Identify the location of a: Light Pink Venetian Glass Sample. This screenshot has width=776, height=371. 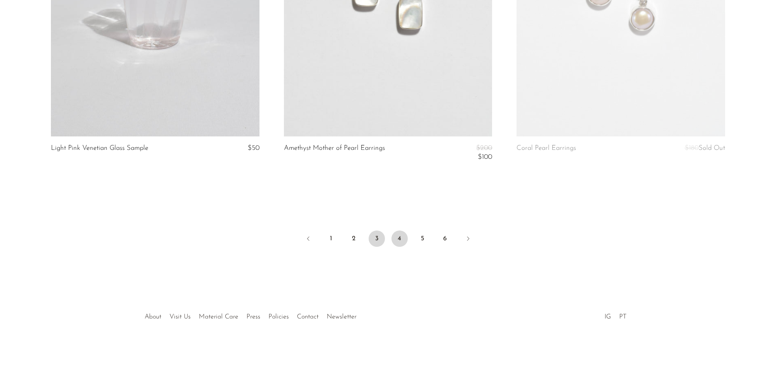
(99, 148).